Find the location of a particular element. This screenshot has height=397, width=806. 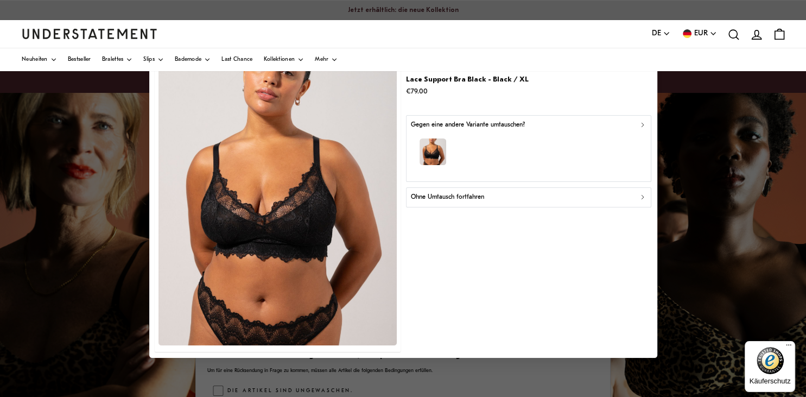

a: Mehr is located at coordinates (326, 60).